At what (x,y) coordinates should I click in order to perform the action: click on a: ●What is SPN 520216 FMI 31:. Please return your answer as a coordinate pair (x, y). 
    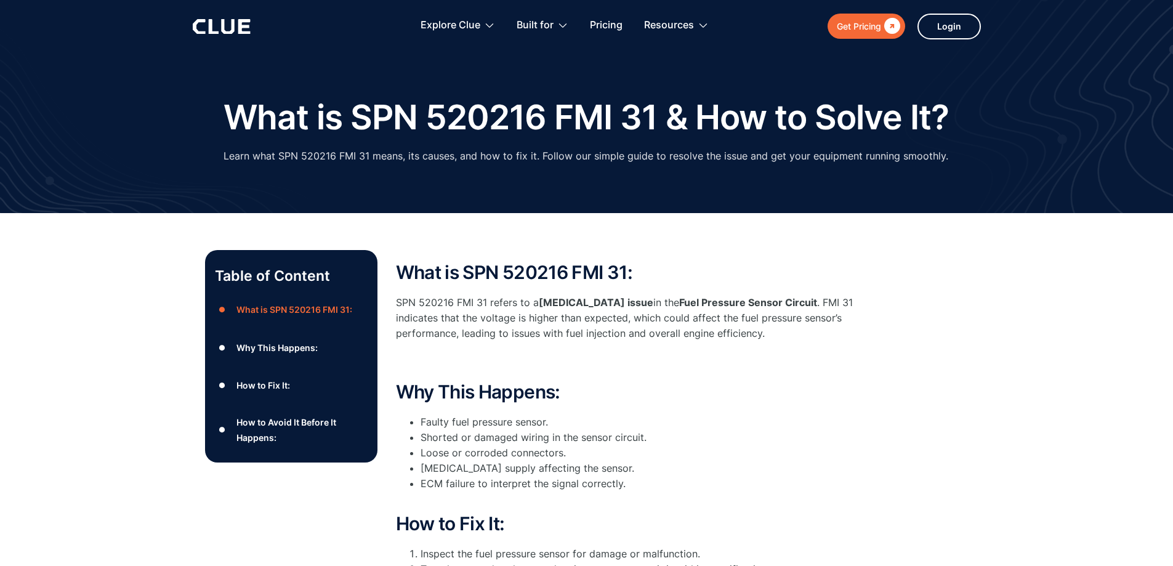
    Looking at the image, I should click on (291, 310).